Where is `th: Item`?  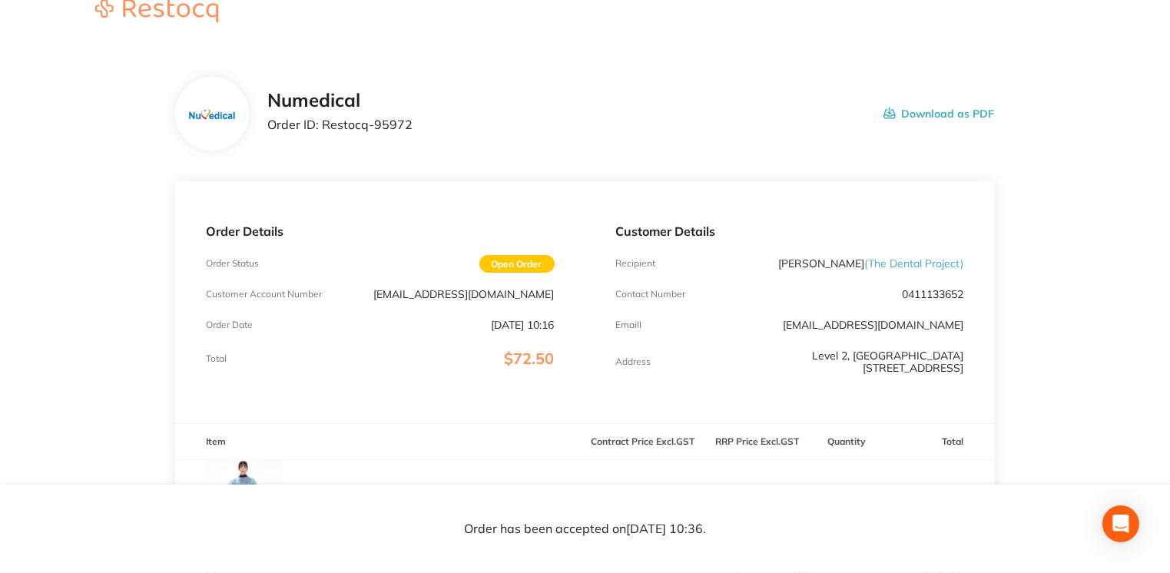
th: Item is located at coordinates (379, 442).